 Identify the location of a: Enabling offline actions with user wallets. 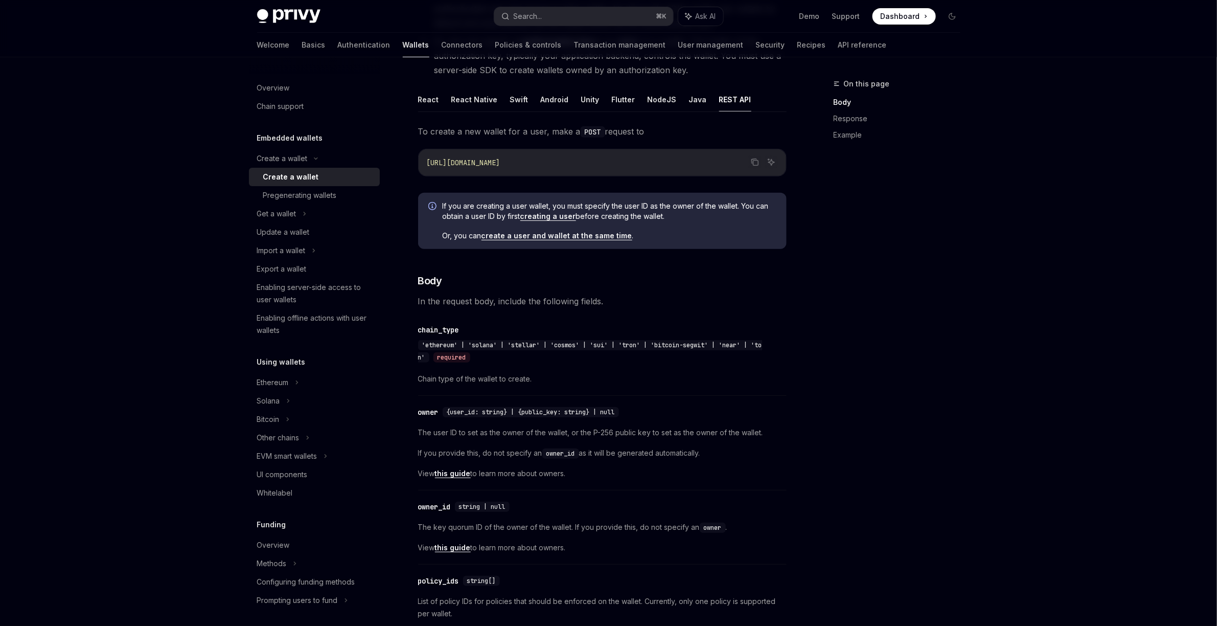
(314, 324).